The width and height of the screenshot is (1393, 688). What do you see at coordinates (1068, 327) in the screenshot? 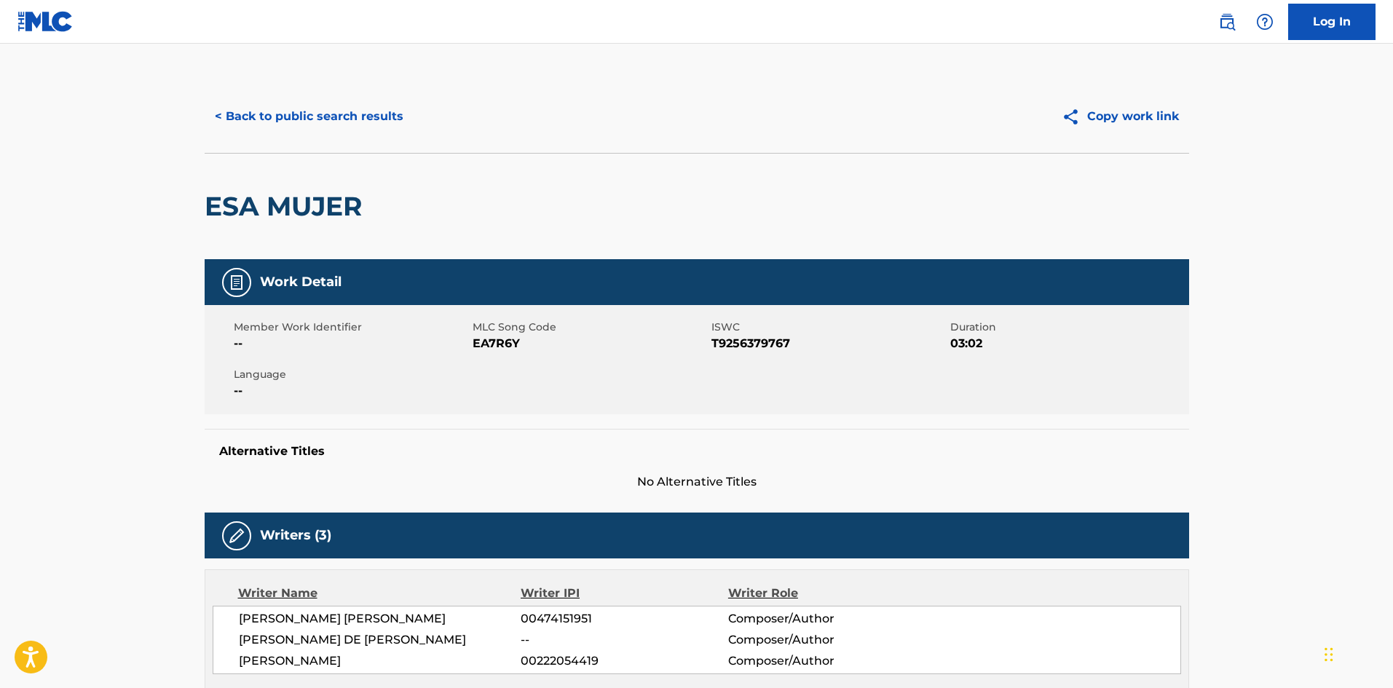
I see `span: Duration` at bounding box center [1068, 327].